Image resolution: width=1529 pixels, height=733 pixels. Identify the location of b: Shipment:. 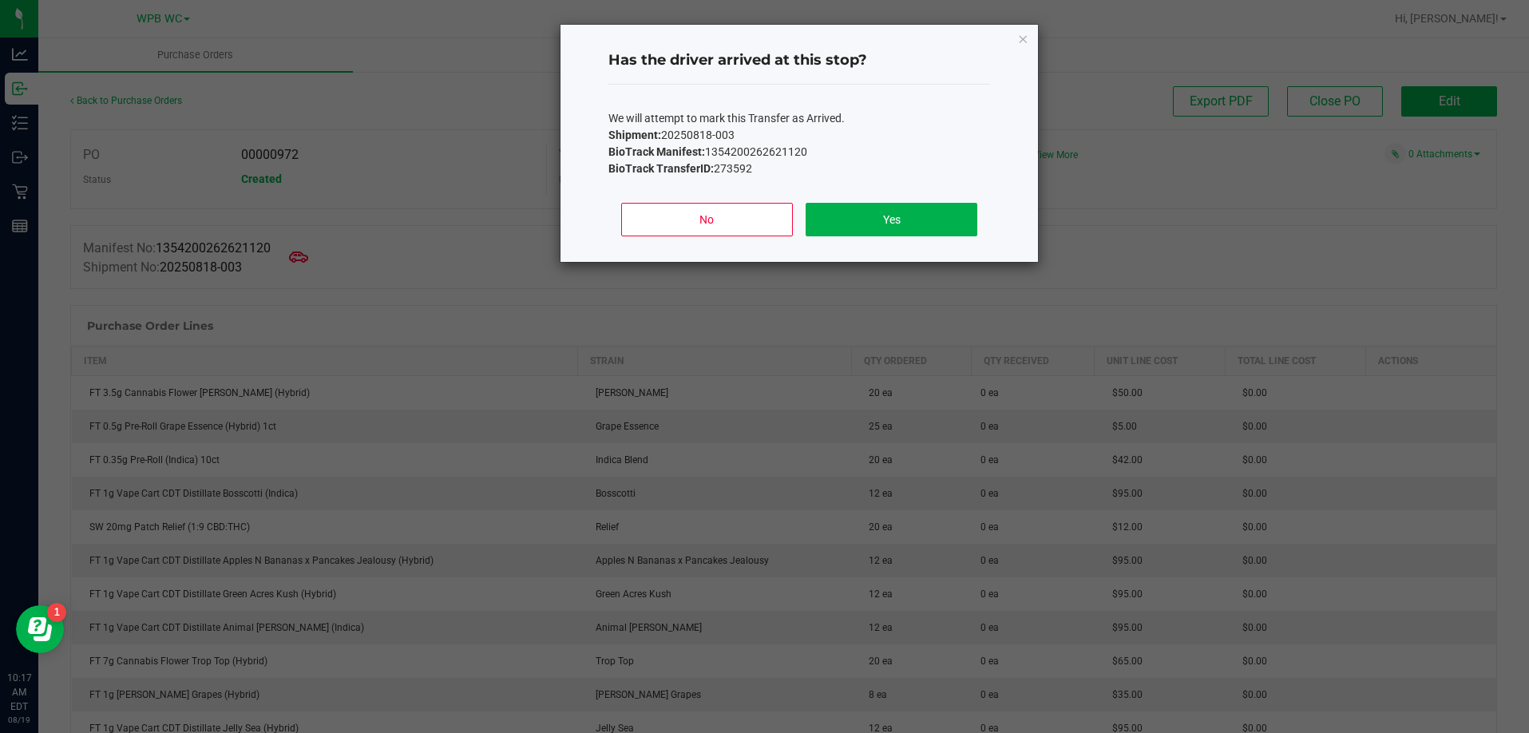
(635, 135).